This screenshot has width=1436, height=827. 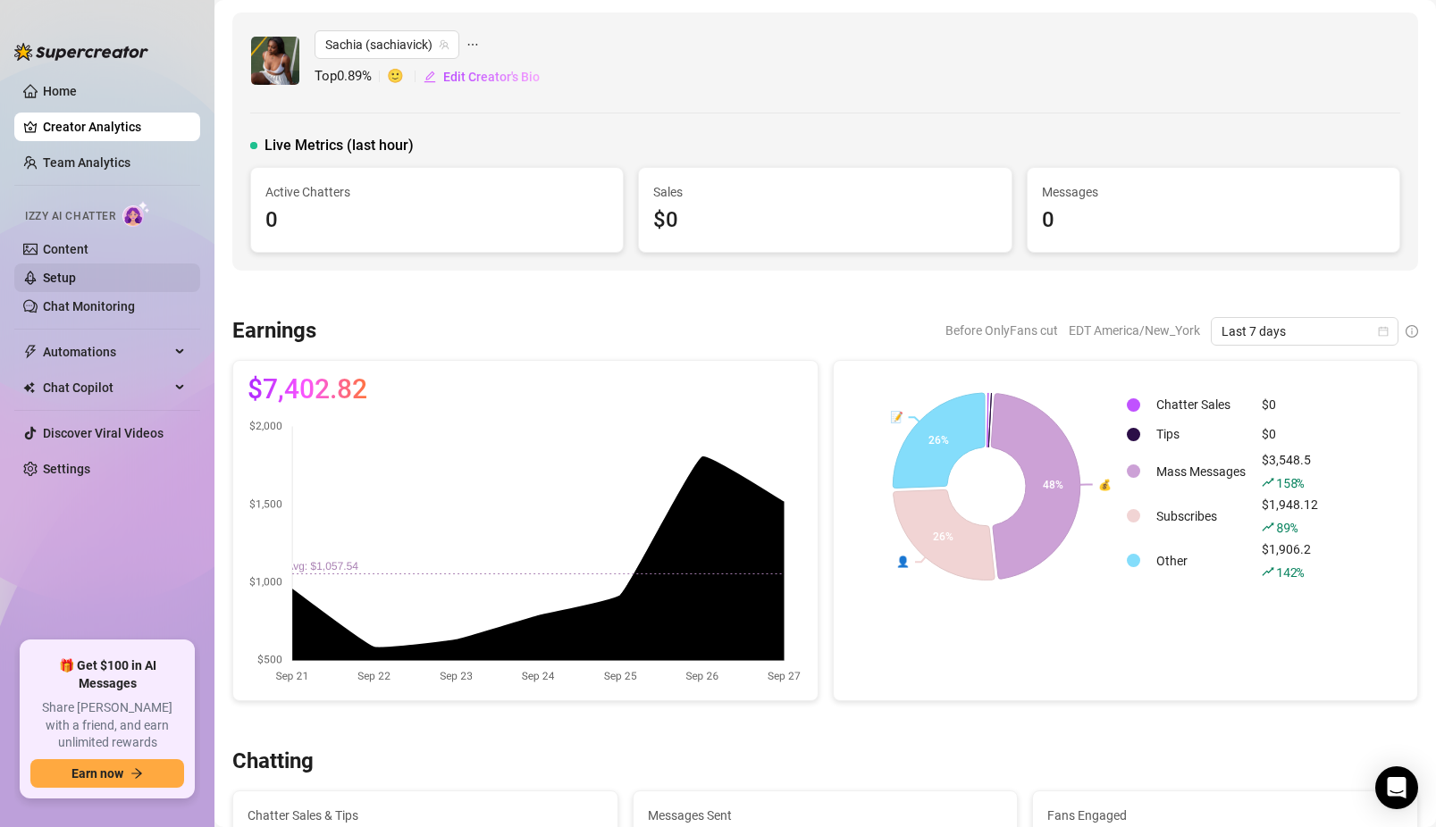 I want to click on a: Settings, so click(x=66, y=469).